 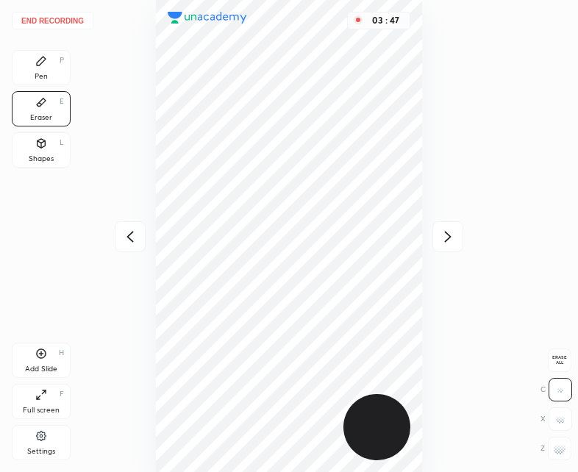 What do you see at coordinates (62, 394) in the screenshot?
I see `div: F` at bounding box center [62, 394].